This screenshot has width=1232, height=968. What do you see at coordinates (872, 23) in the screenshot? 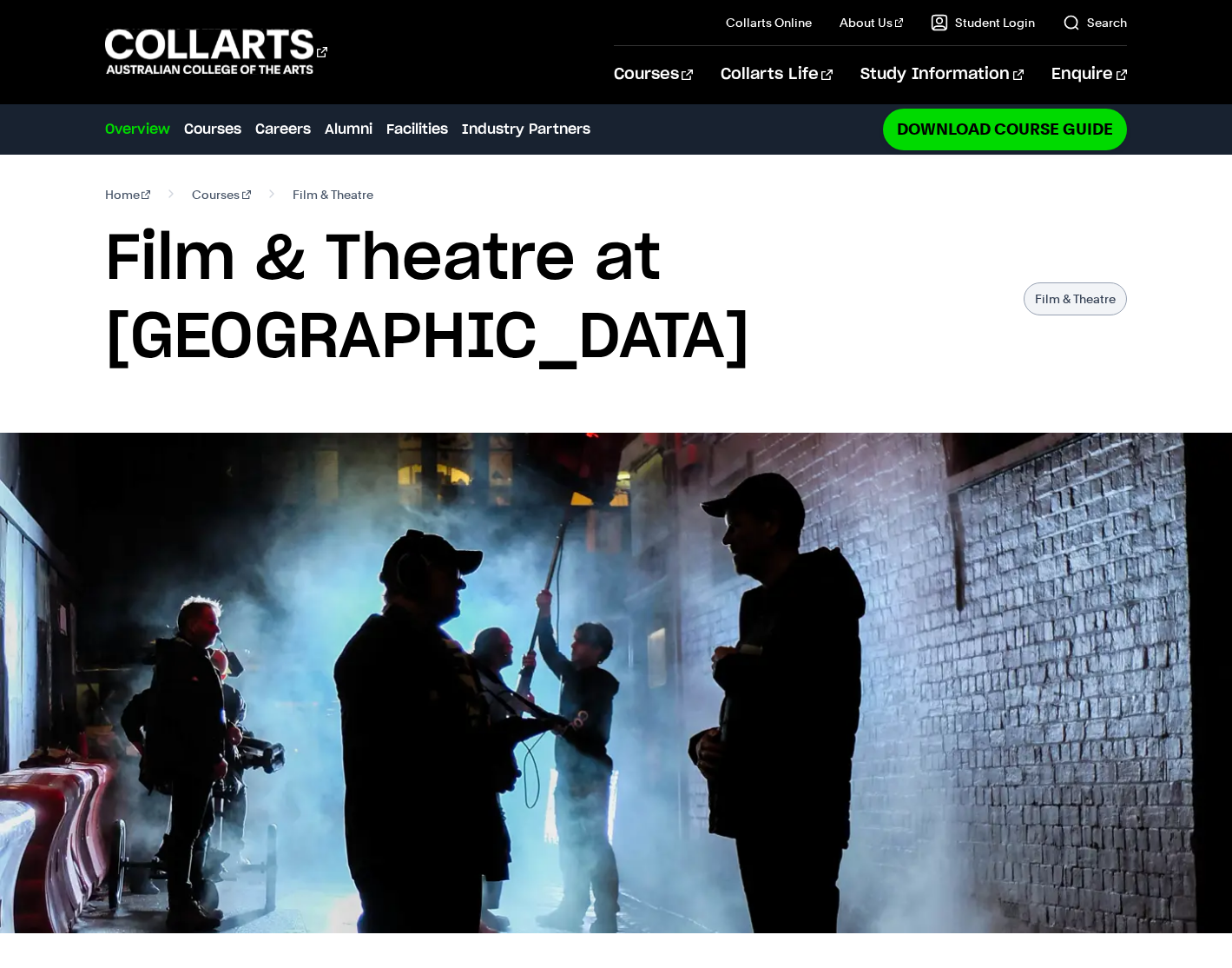
I see `a: About Us` at bounding box center [872, 23].